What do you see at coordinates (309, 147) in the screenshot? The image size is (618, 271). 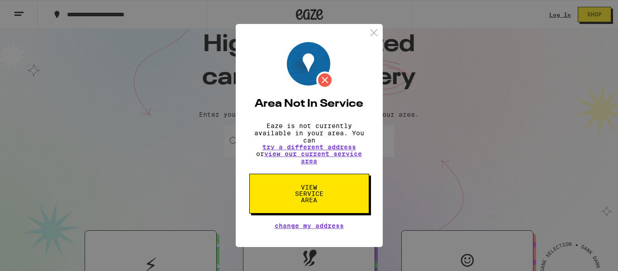 I see `button: try a different address` at bounding box center [309, 147].